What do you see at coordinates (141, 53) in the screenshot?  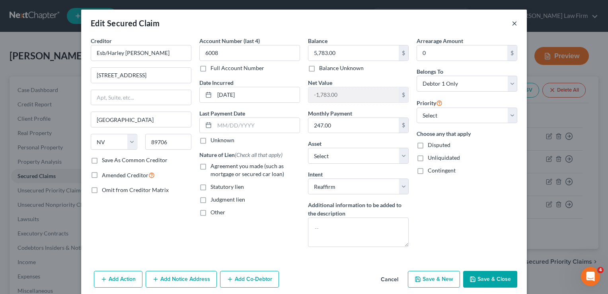 I see `input: Search creditor by name...` at bounding box center [141, 53].